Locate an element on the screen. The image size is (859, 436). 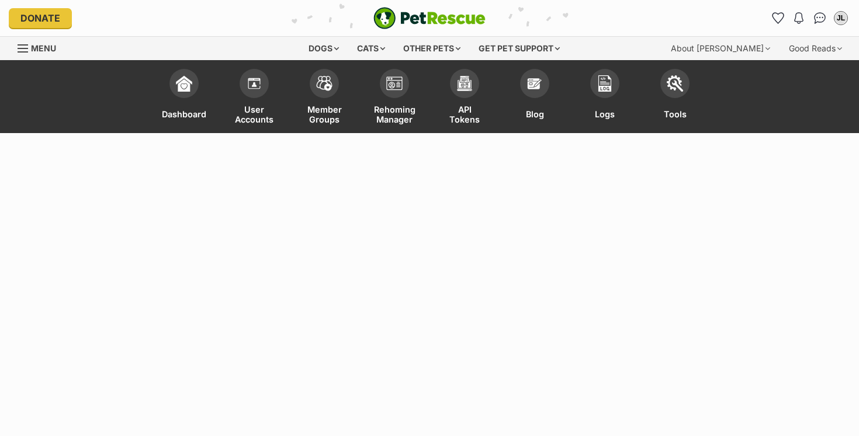
img: group-profile-icon-3fa3cf56718a62981997c0bc7e787c4b2cf8bcc04b72c1350f741eb67cf2f40e.svg is located at coordinates (394, 84).